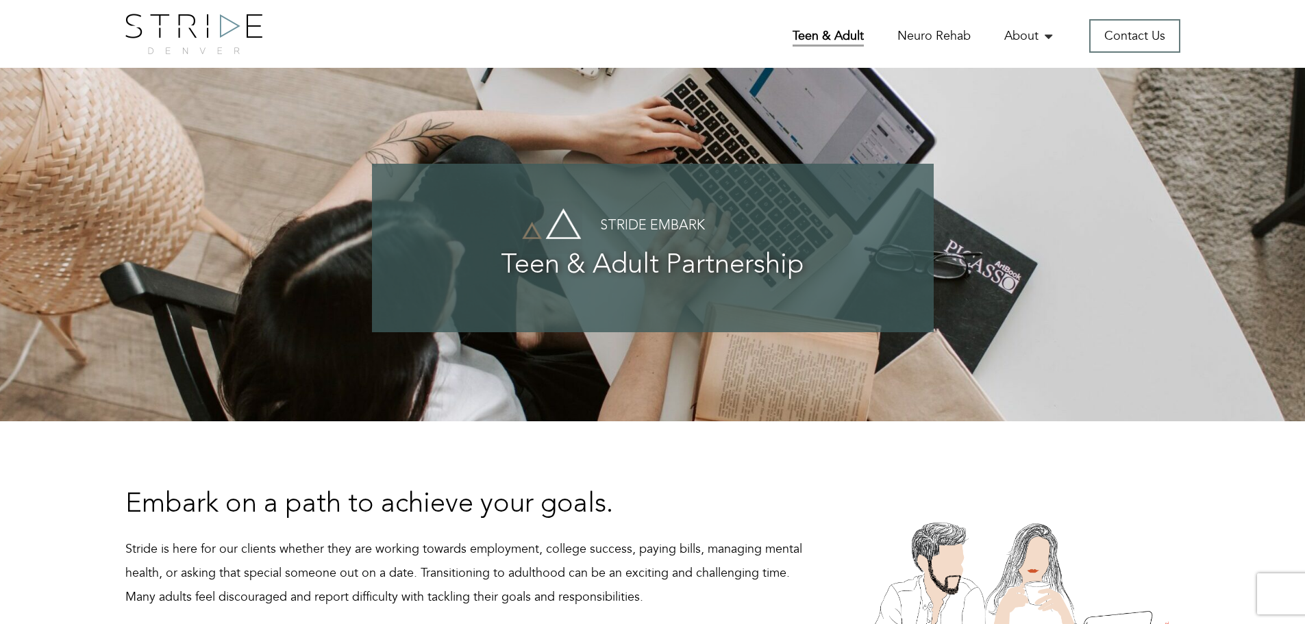 This screenshot has width=1305, height=624. I want to click on p: Stride is here for our clients whether they are working towards employment, college success, payi..., so click(473, 573).